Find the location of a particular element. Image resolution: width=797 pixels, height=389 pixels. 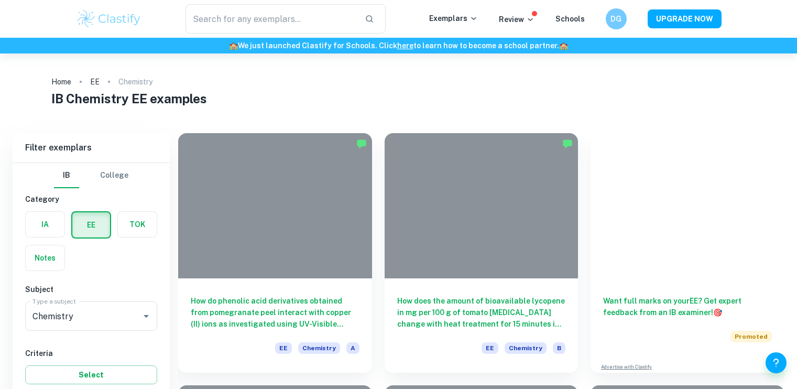

h6: Criteria is located at coordinates (91, 353).